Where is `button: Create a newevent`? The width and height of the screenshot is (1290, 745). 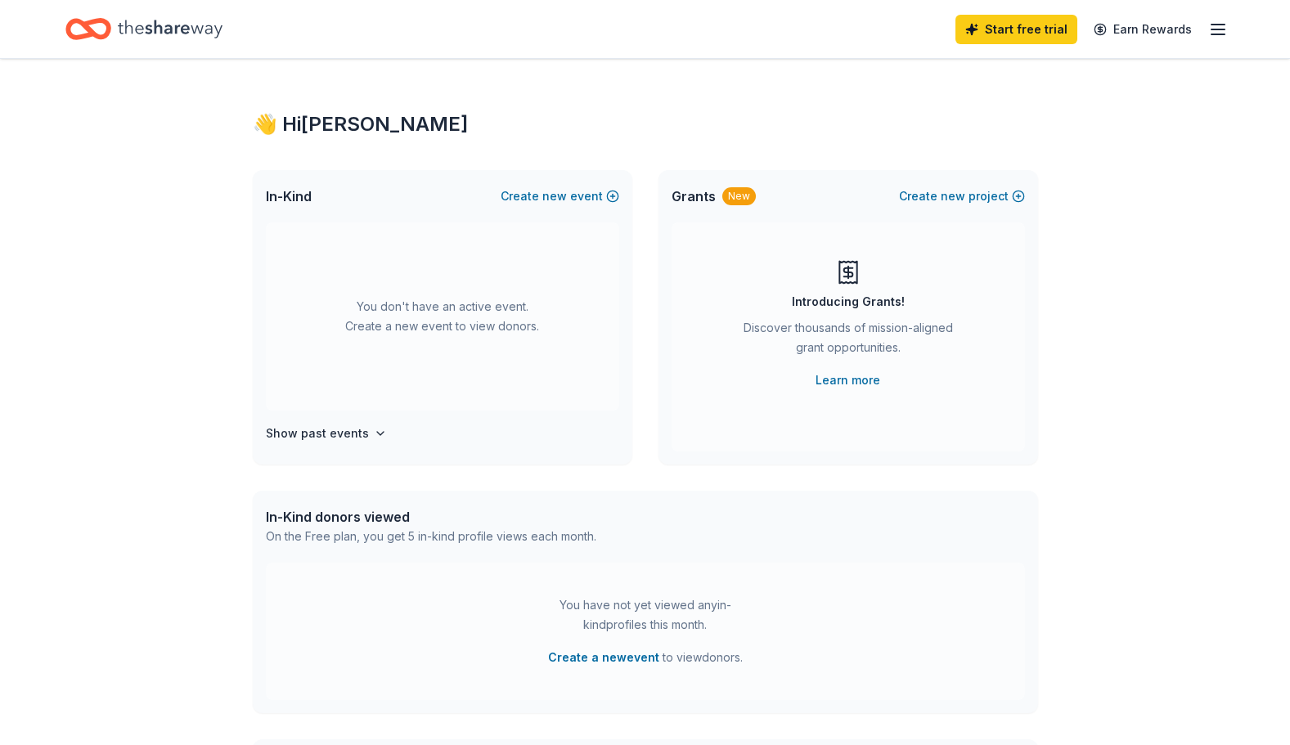 button: Create a newevent is located at coordinates (604, 658).